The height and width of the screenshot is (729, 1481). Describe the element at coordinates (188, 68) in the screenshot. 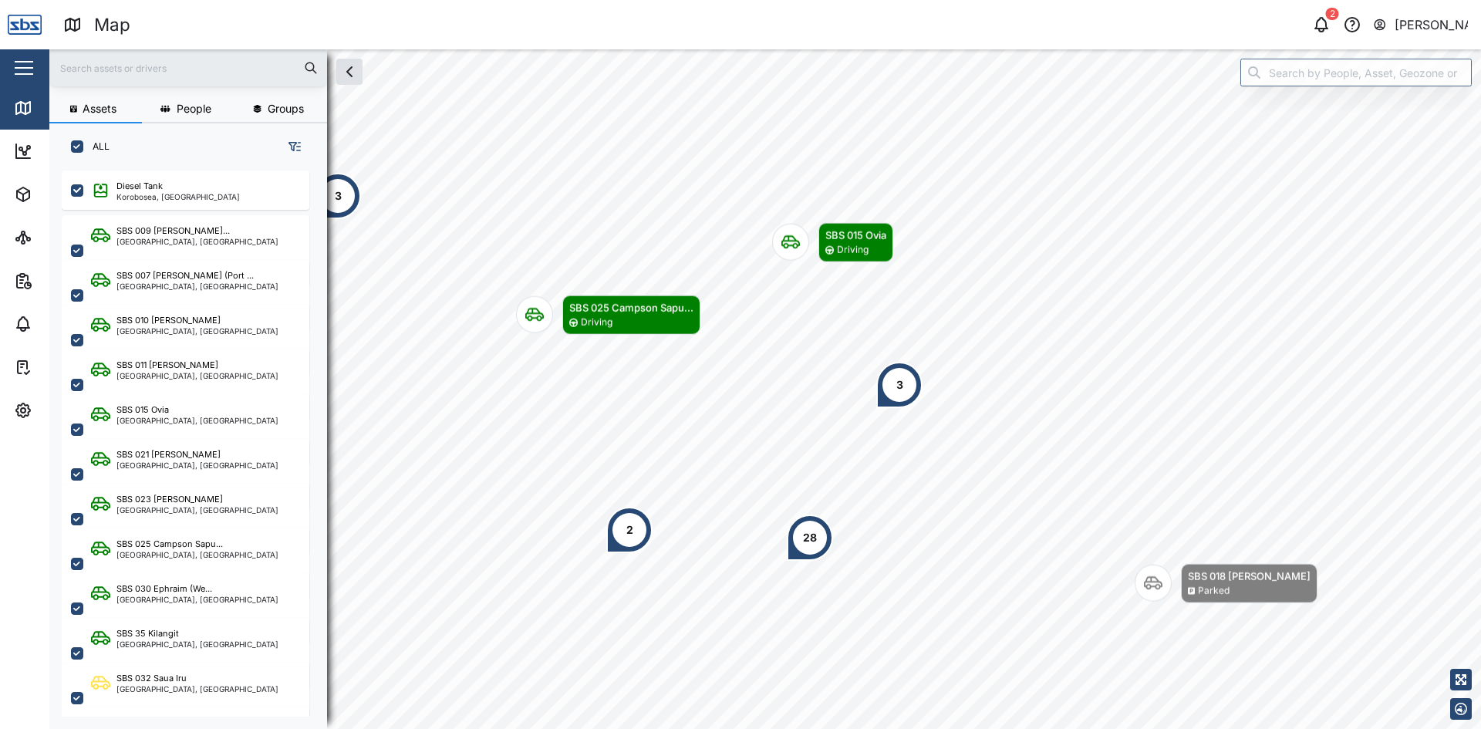

I see `input: Search assets or drivers` at that location.